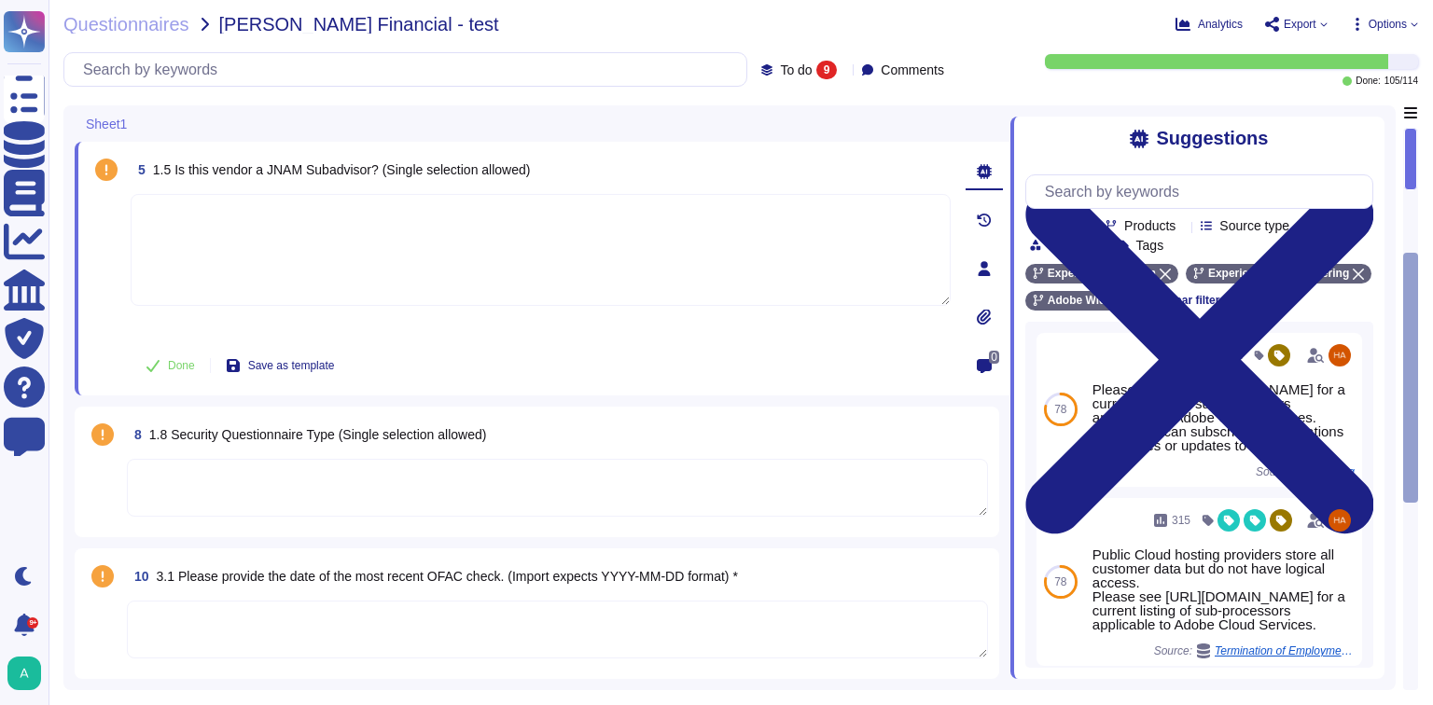 This screenshot has width=1433, height=705. What do you see at coordinates (1401, 81) in the screenshot?
I see `span: 105 / 114` at bounding box center [1401, 81].